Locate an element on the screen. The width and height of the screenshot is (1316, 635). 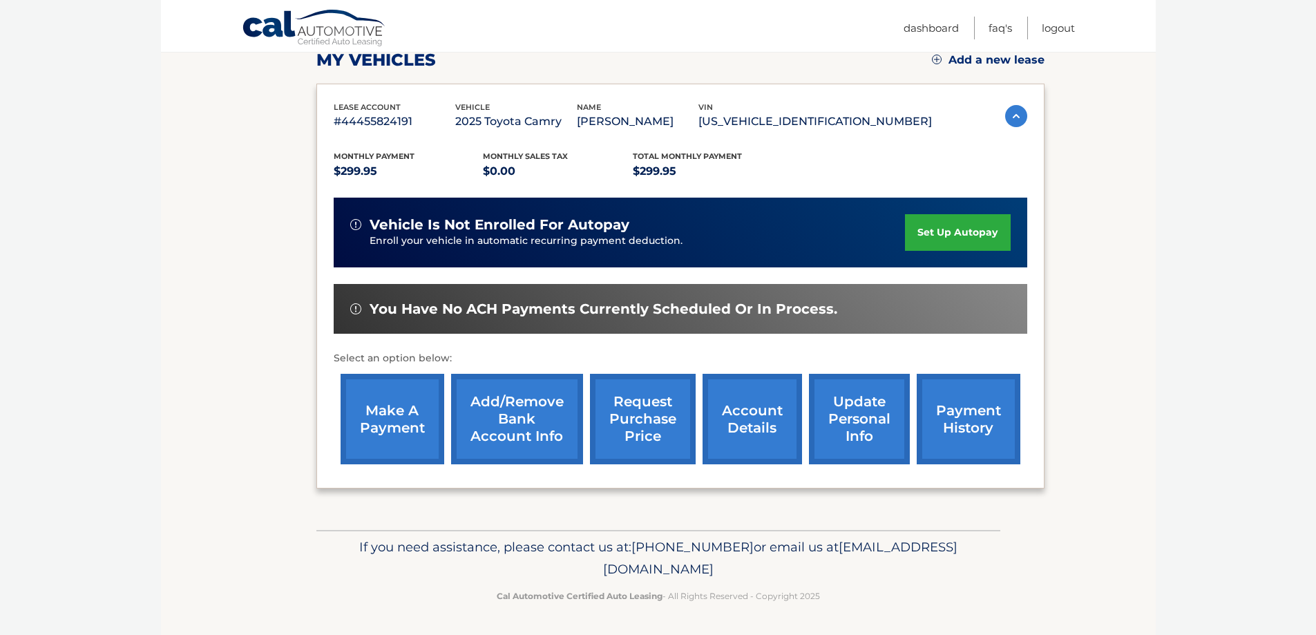
p: #44455824191 is located at coordinates (394, 122).